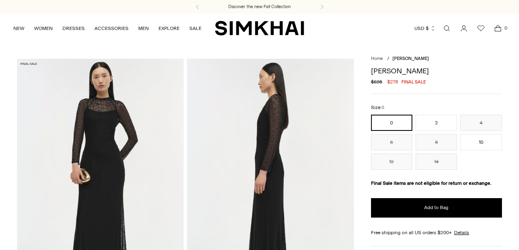  What do you see at coordinates (464, 28) in the screenshot?
I see `a: Go to the account page` at bounding box center [464, 28].